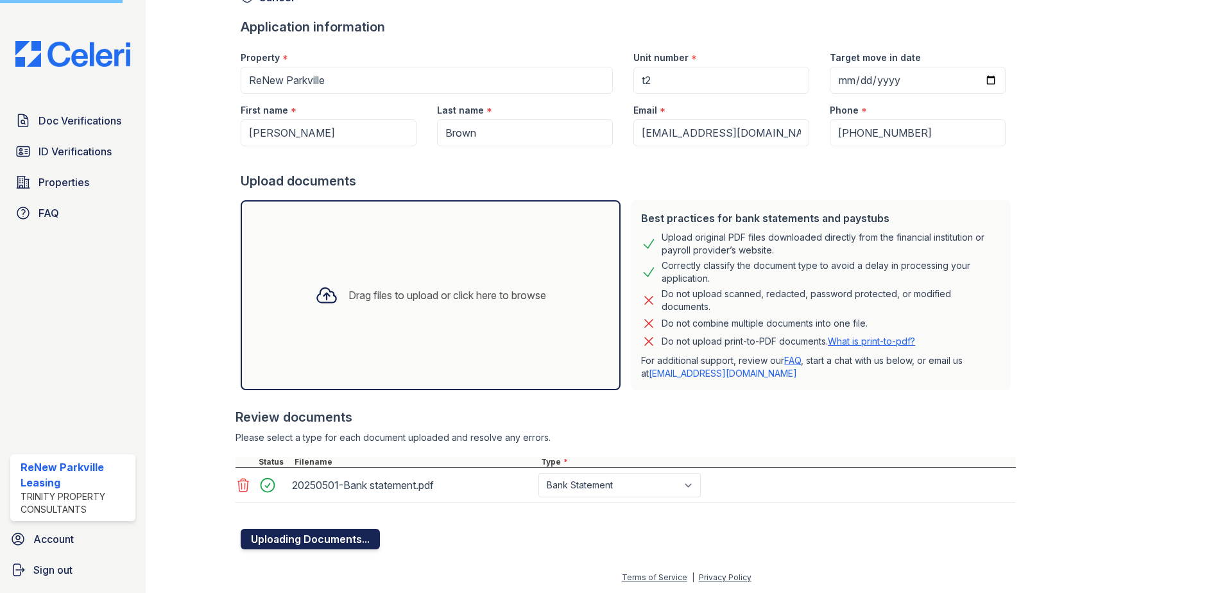  I want to click on span: Properties, so click(64, 182).